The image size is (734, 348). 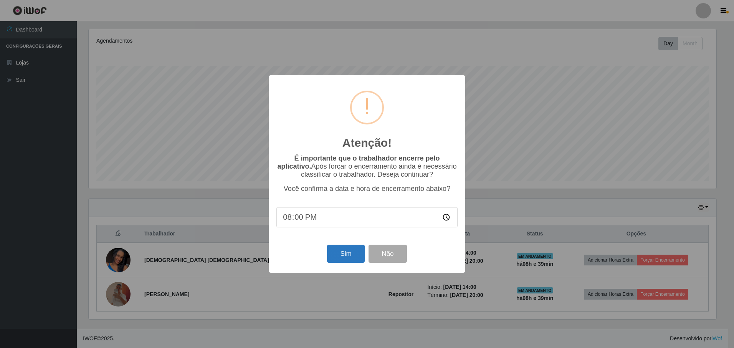 I want to click on b: É importante que o trabalhador encerre pelo aplicativo., so click(x=358, y=162).